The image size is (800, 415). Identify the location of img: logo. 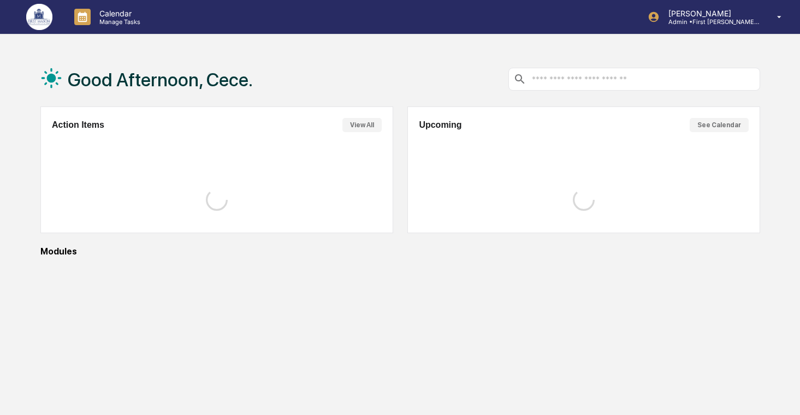
(39, 17).